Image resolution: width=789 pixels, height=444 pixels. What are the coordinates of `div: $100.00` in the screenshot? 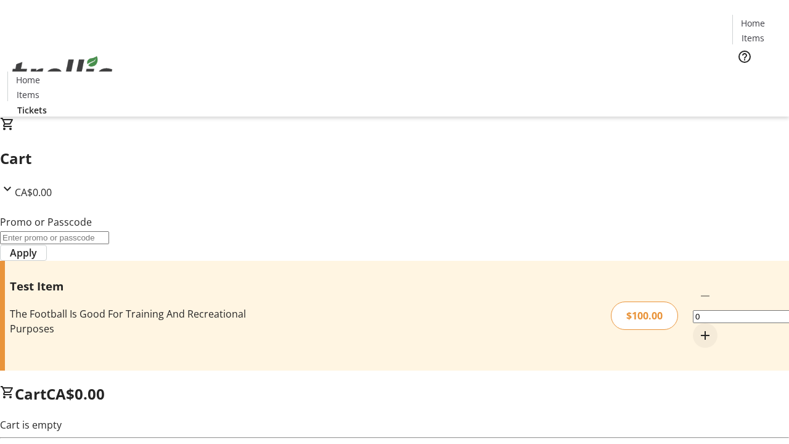 It's located at (645, 316).